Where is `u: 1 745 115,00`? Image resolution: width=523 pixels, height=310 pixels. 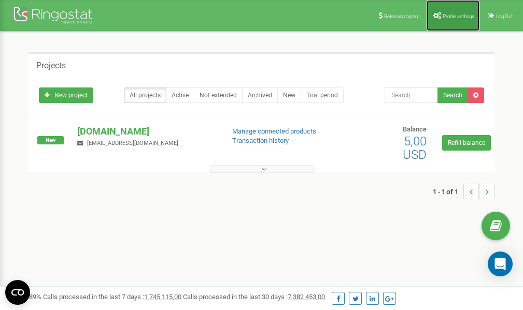
u: 1 745 115,00 is located at coordinates (163, 297).